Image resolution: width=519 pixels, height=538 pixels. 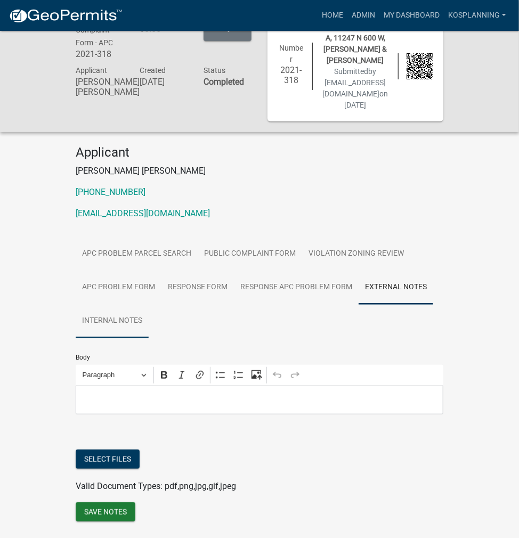 I want to click on div: Editor toolbar, so click(x=259, y=375).